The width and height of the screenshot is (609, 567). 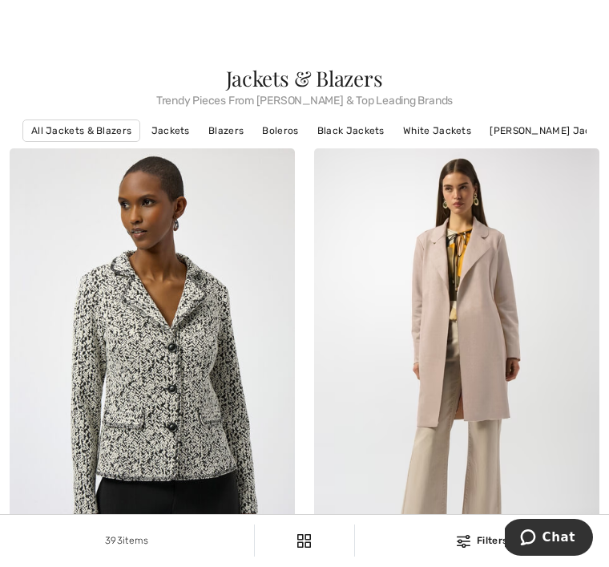 What do you see at coordinates (482, 540) in the screenshot?
I see `div: Filters` at bounding box center [482, 540].